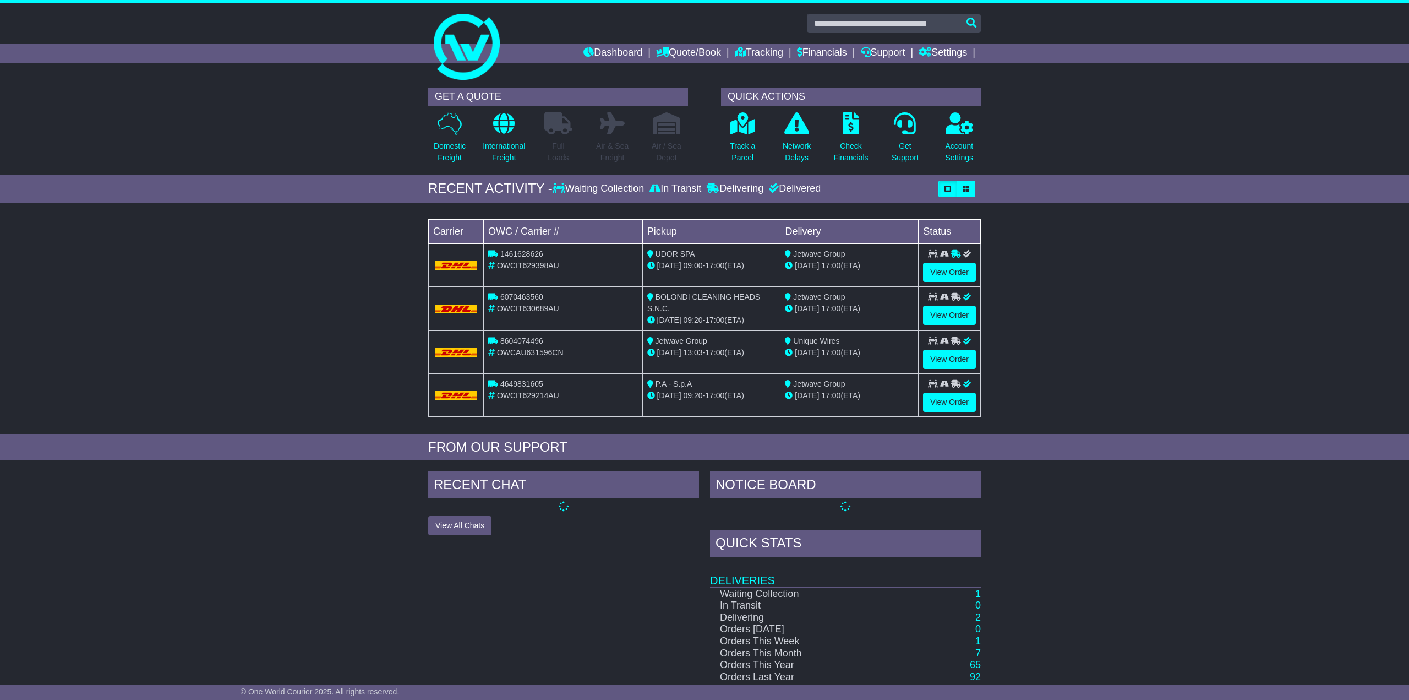 The image size is (1409, 700). I want to click on p: Network Delays, so click(796, 152).